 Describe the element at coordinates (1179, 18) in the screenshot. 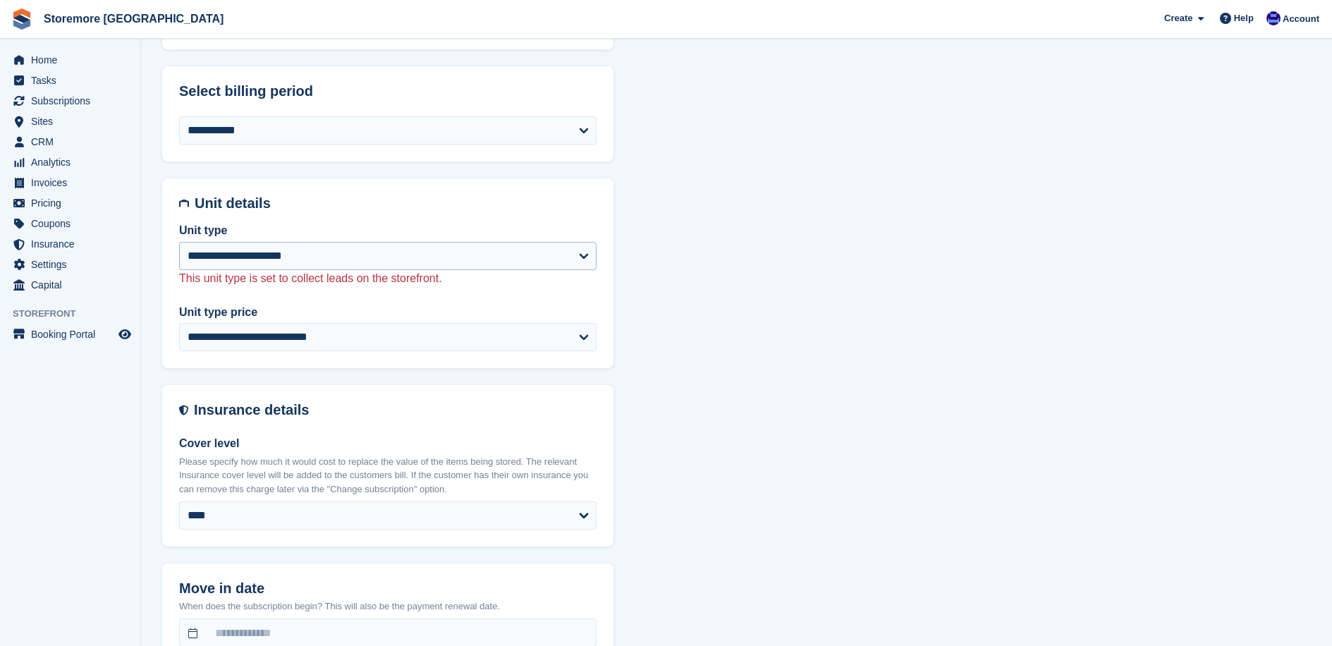

I see `span: Create` at that location.